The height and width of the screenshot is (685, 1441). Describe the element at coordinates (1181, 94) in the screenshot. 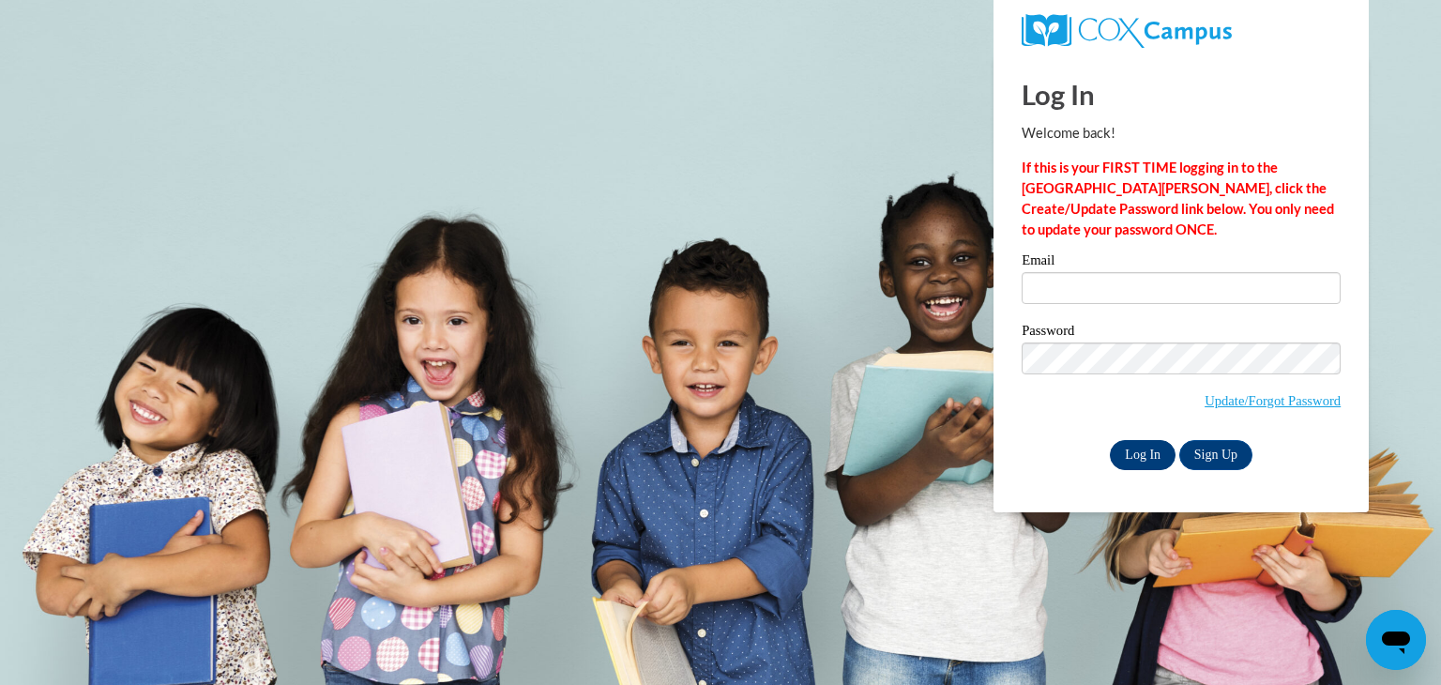

I see `h1: Log In` at that location.